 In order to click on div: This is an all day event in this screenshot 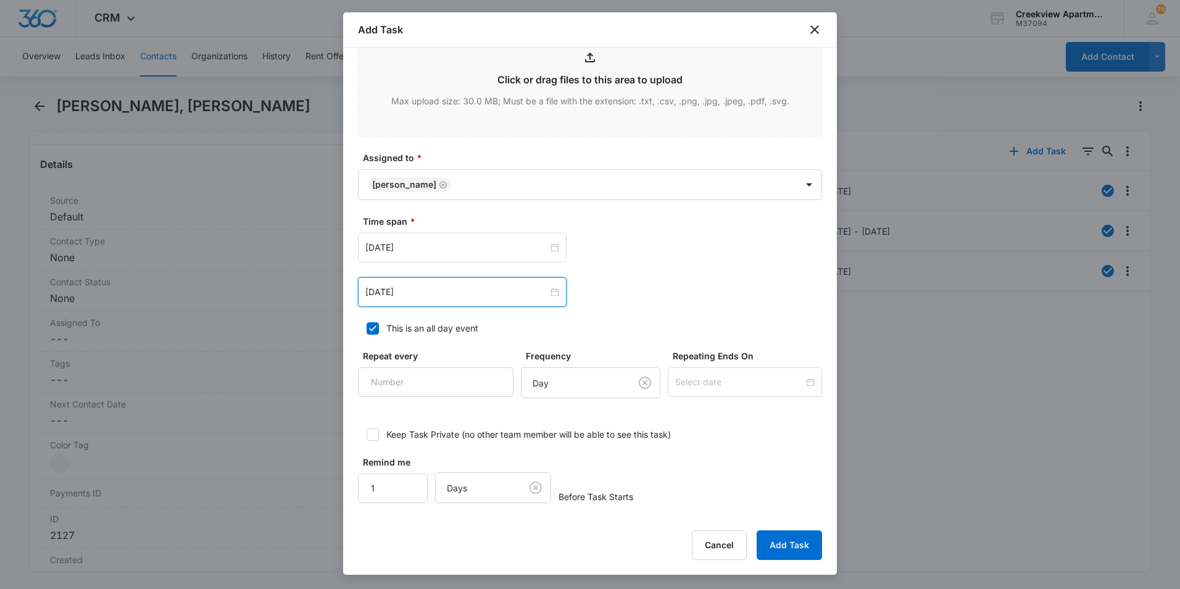, I will do `click(432, 328)`.